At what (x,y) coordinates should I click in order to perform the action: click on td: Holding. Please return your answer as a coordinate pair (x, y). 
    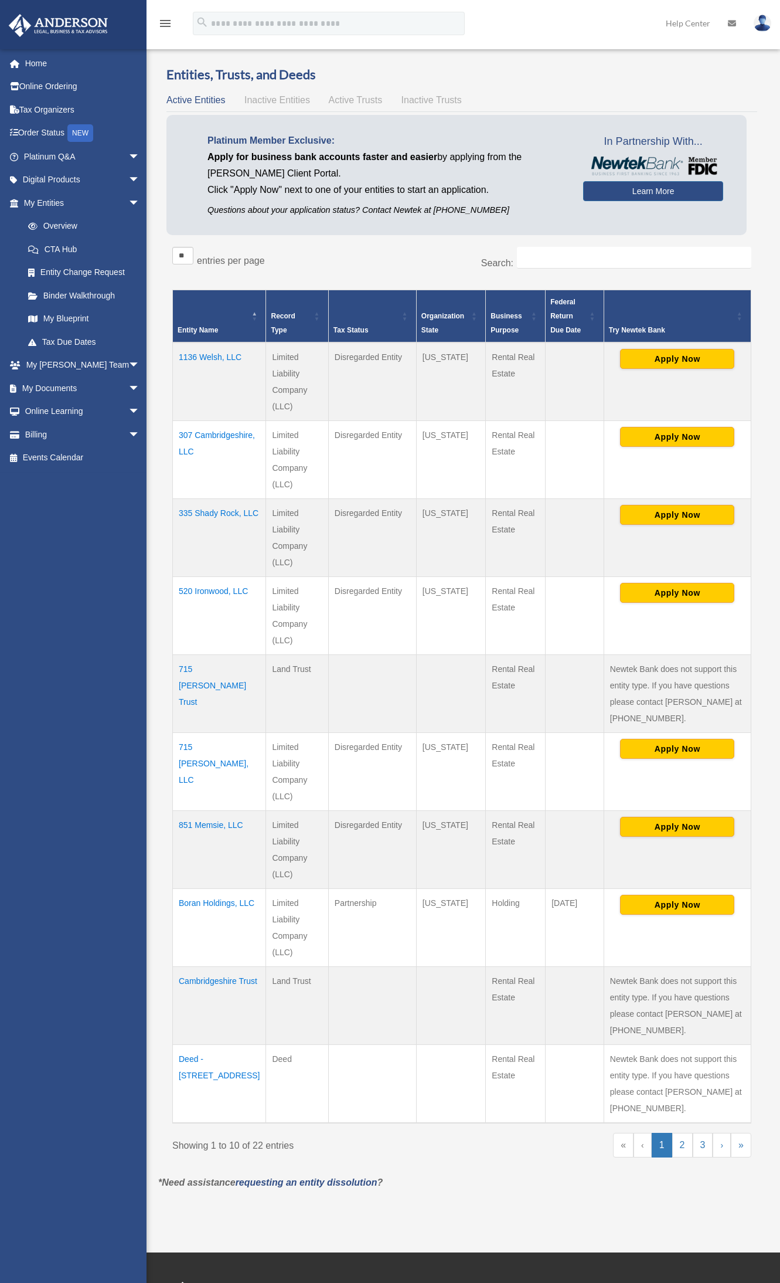
    Looking at the image, I should click on (516, 928).